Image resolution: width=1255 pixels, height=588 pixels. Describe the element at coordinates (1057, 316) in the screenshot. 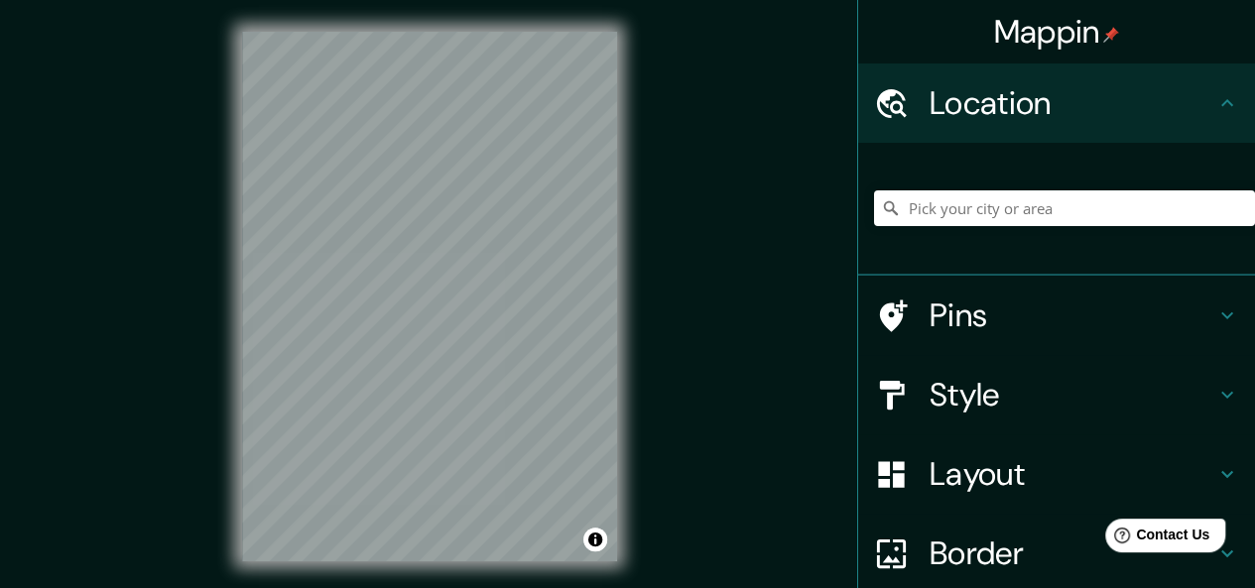

I see `div: Pins` at that location.